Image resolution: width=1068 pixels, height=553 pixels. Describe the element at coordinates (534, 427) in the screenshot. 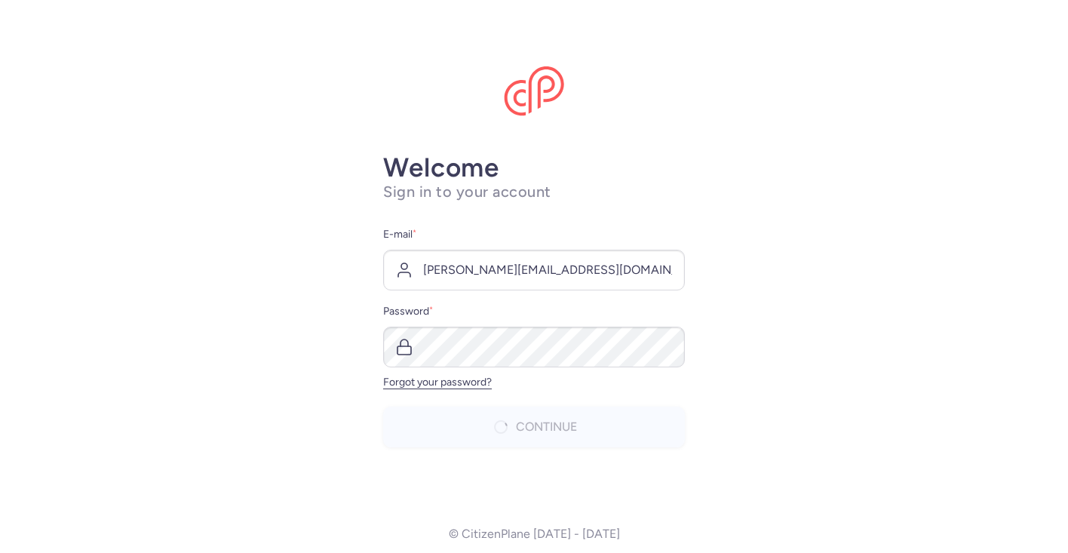

I see `button: Continue` at that location.